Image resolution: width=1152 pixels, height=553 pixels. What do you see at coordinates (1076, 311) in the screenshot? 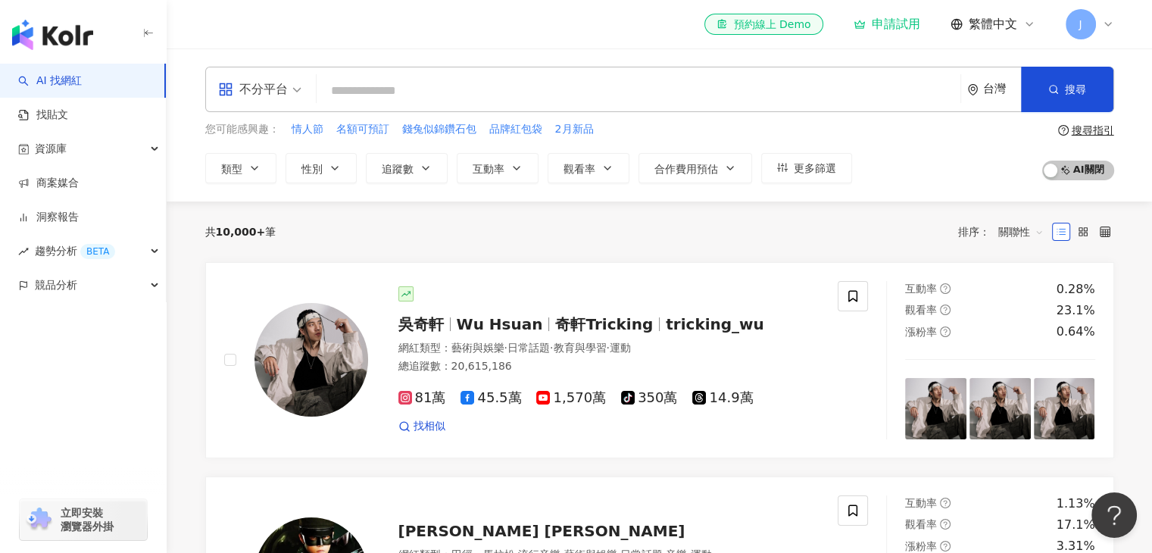
I see `div: 23.1%` at bounding box center [1076, 311].